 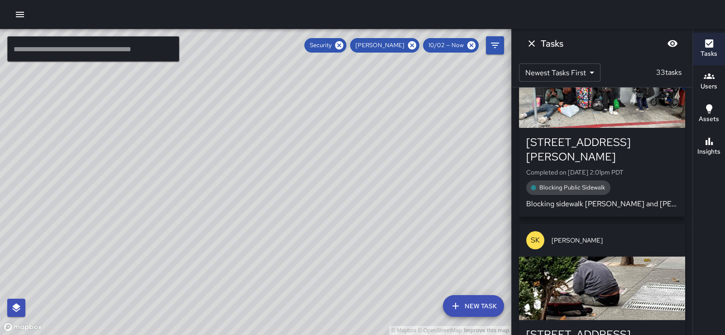 What do you see at coordinates (709, 119) in the screenshot?
I see `h6: Assets` at bounding box center [709, 119].